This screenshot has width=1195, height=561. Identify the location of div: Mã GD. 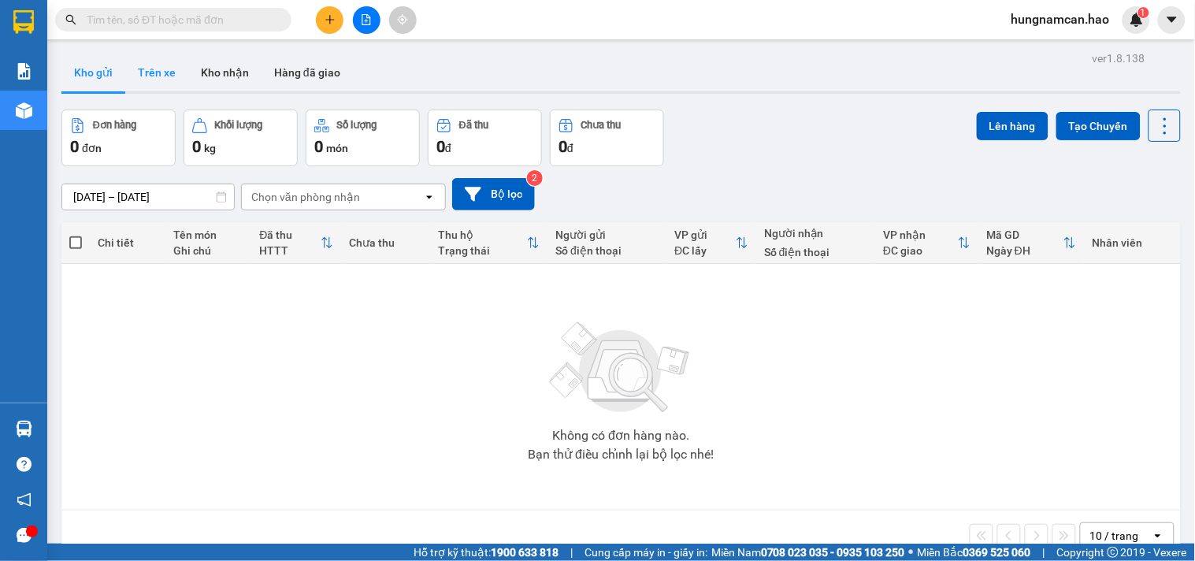
(1025, 235).